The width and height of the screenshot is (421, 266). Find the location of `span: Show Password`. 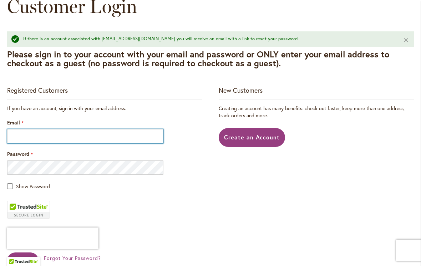

span: Show Password is located at coordinates (33, 186).